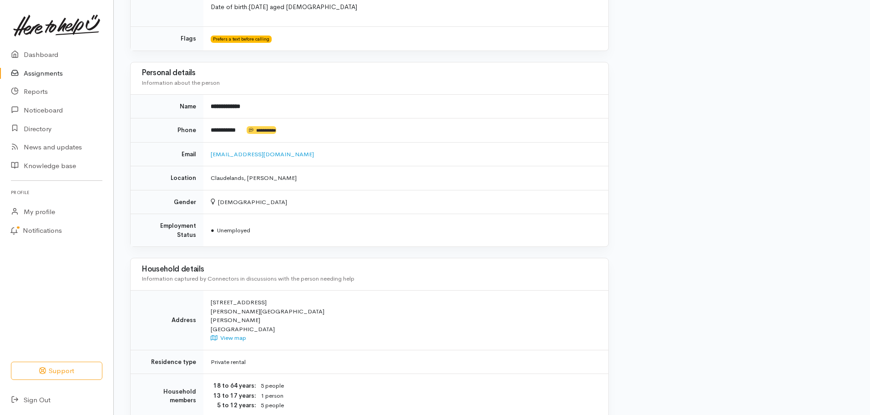  I want to click on h6: Profile, so click(56, 192).